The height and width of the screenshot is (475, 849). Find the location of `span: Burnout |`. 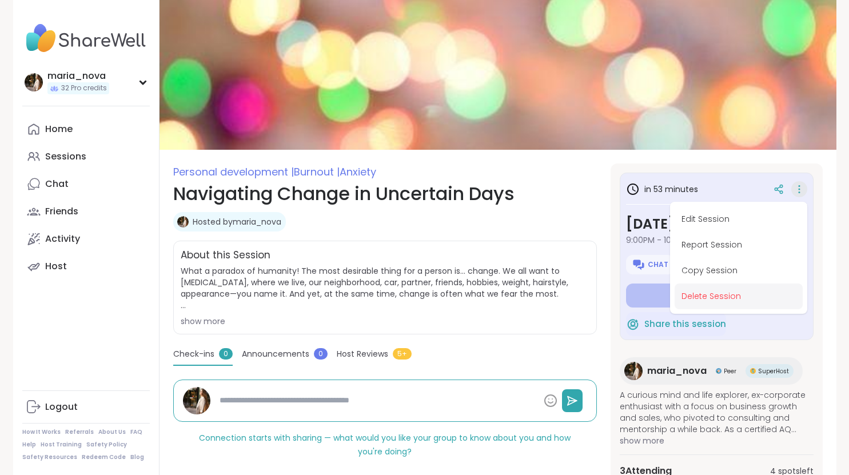

span: Burnout | is located at coordinates (317, 172).